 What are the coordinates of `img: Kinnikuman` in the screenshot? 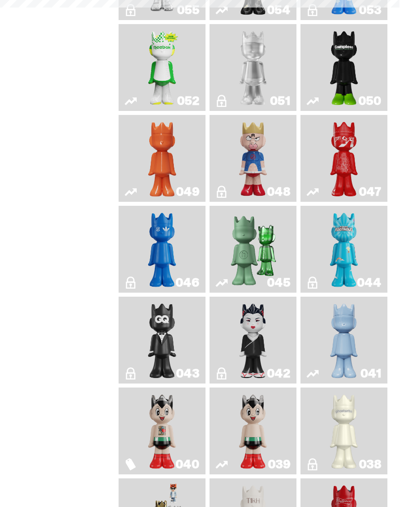 It's located at (253, 158).